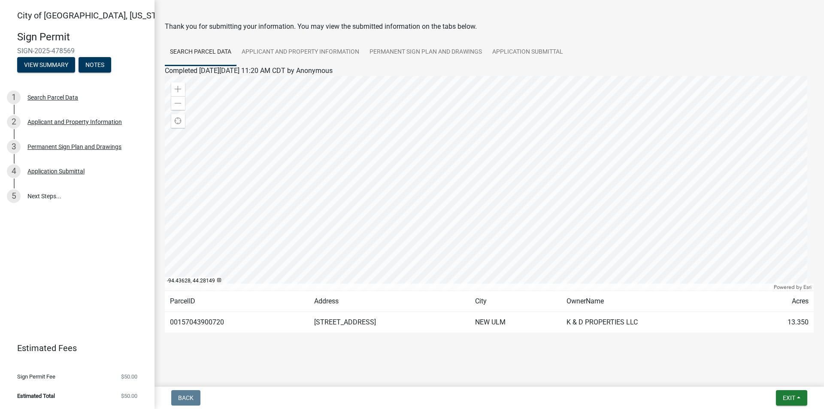  What do you see at coordinates (36, 396) in the screenshot?
I see `span: Estimated Total` at bounding box center [36, 396].